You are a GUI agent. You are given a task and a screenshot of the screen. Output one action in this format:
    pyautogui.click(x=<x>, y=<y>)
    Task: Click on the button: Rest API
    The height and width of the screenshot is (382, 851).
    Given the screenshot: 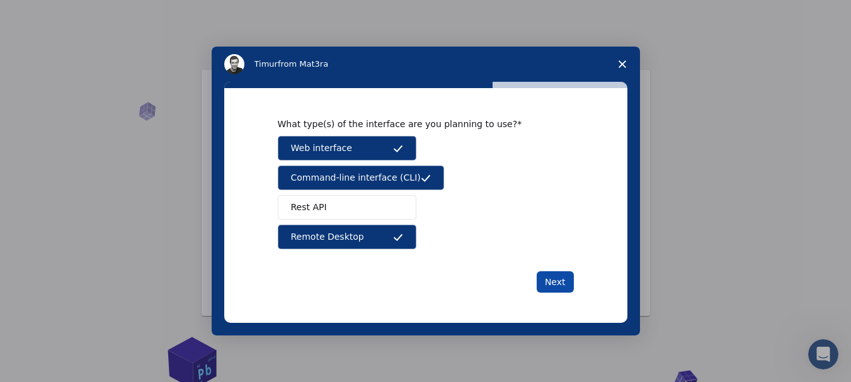 What is the action you would take?
    pyautogui.click(x=347, y=207)
    